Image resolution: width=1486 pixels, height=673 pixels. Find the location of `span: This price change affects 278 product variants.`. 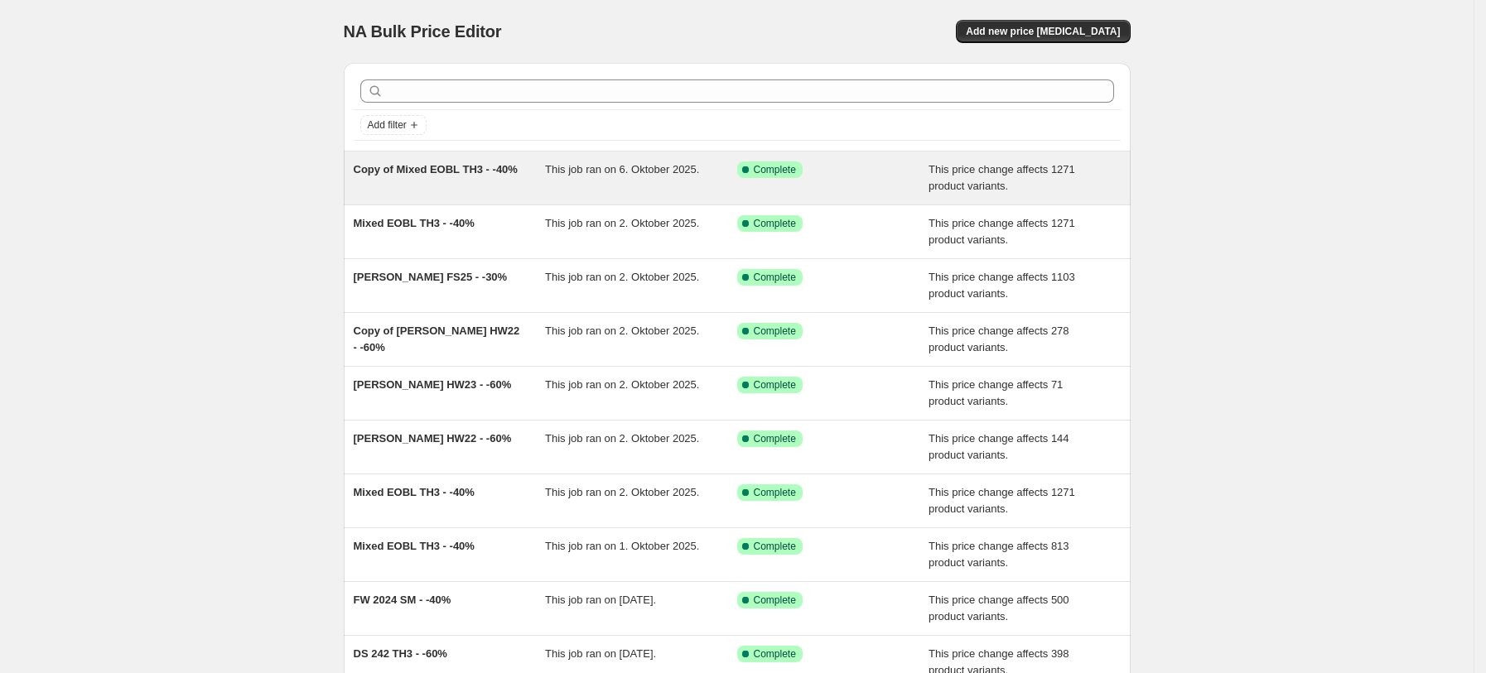

span: This price change affects 278 product variants. is located at coordinates (999, 339).